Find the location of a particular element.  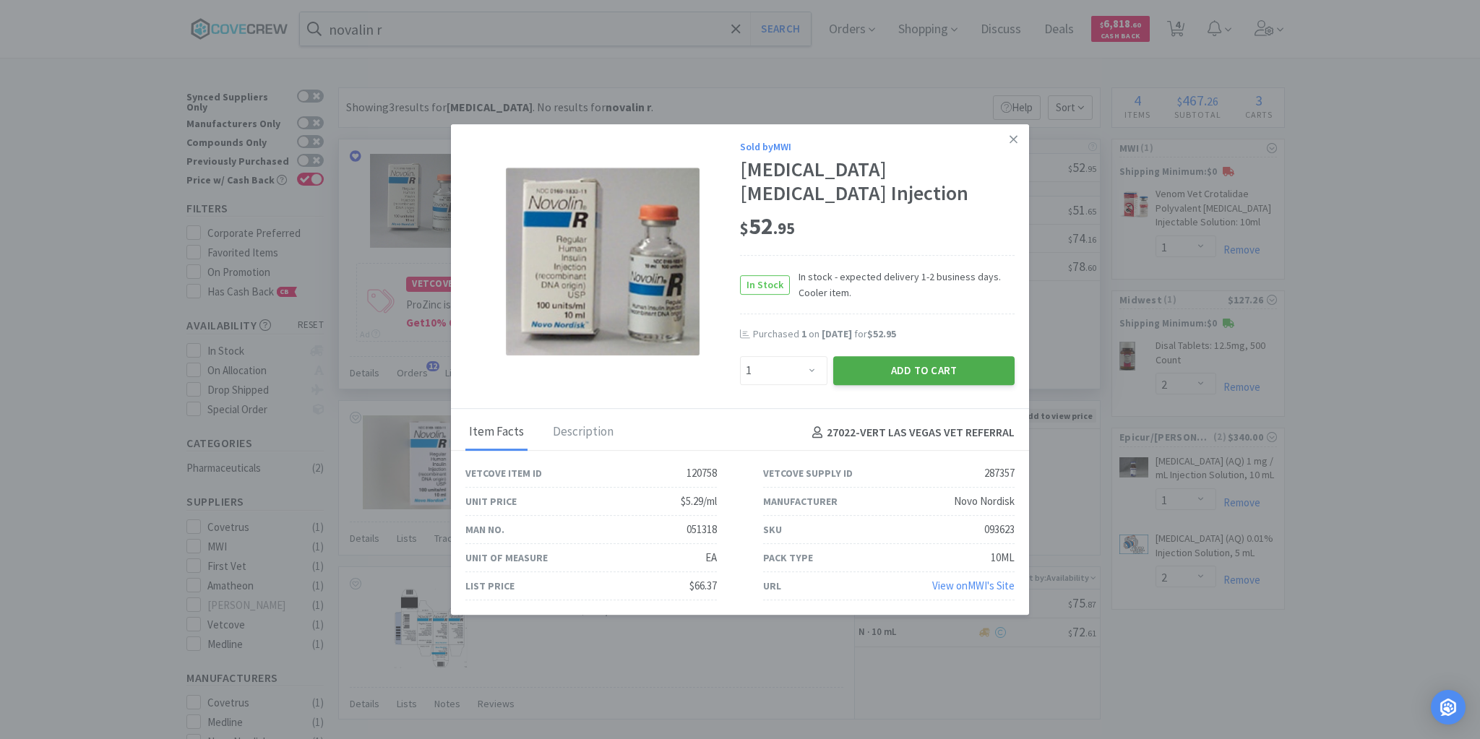

span: 1 is located at coordinates (804, 335).